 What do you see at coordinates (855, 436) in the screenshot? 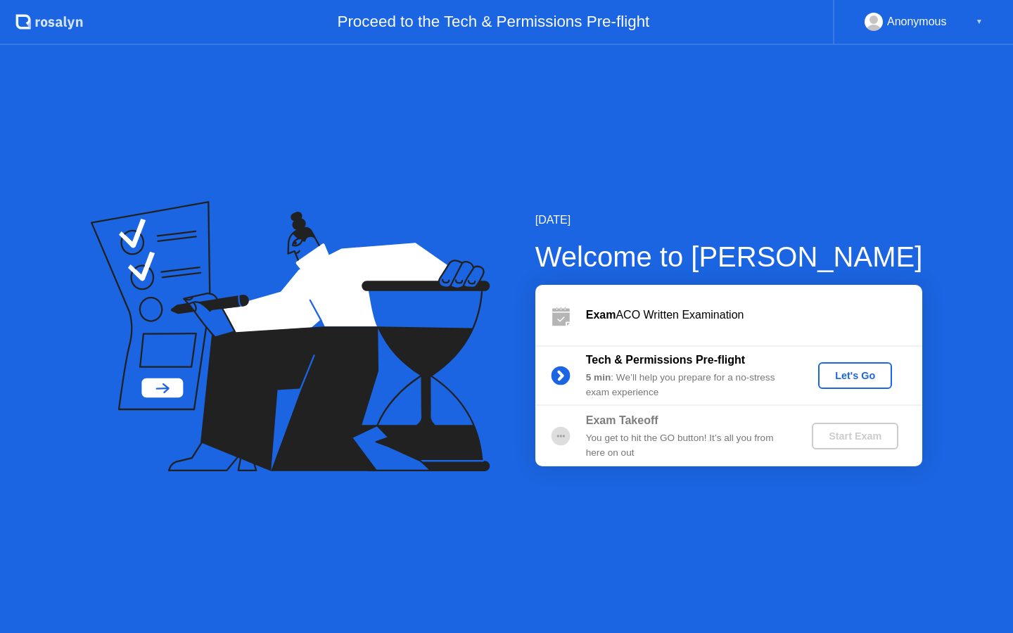
I see `button: Start Exam` at bounding box center [855, 436].